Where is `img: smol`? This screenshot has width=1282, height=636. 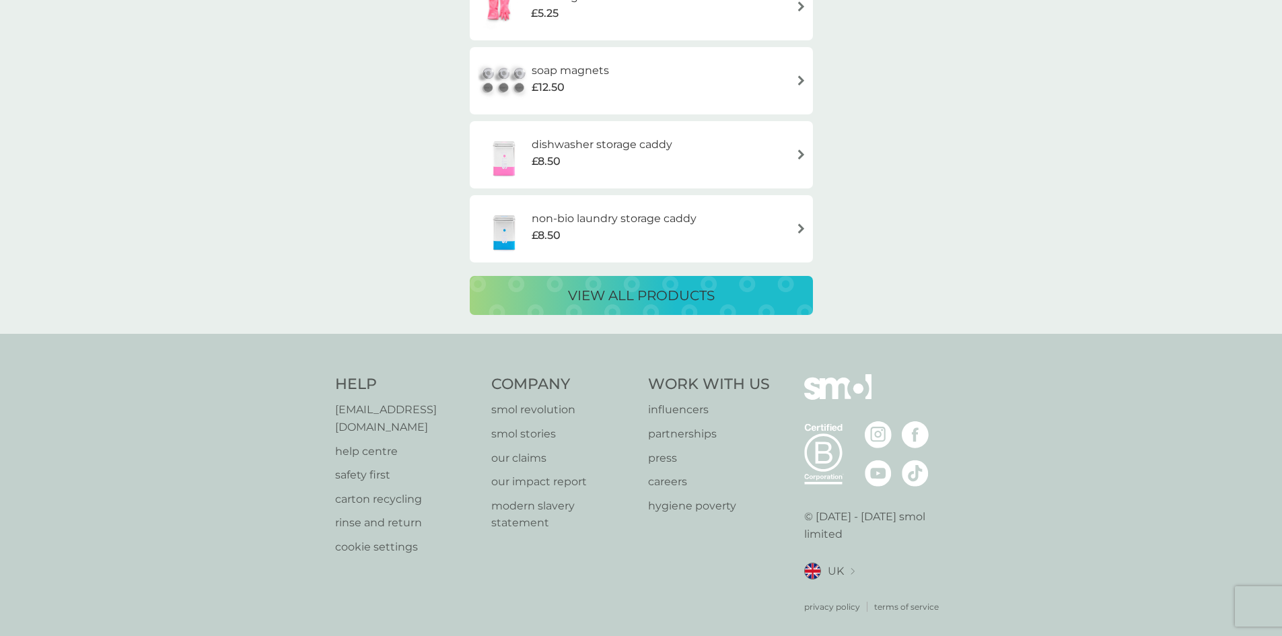 img: smol is located at coordinates (838, 397).